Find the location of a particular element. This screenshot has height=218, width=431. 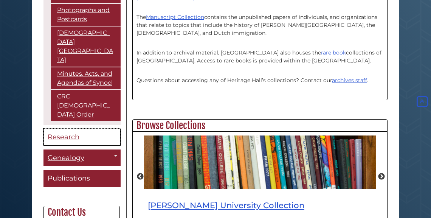

button: Next is located at coordinates (381, 176).